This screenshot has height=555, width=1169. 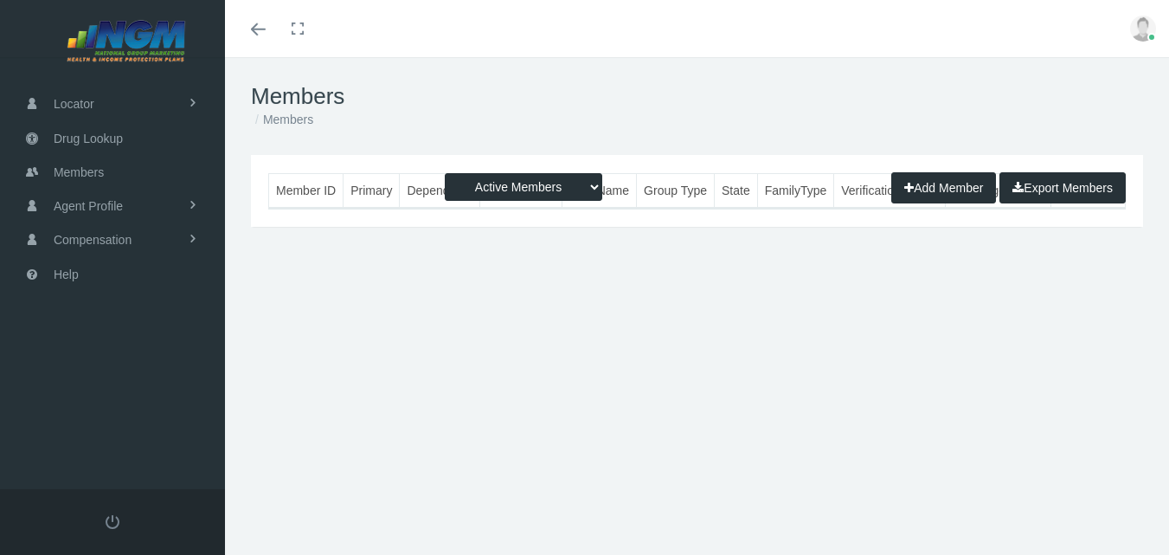 I want to click on span: Help, so click(x=66, y=274).